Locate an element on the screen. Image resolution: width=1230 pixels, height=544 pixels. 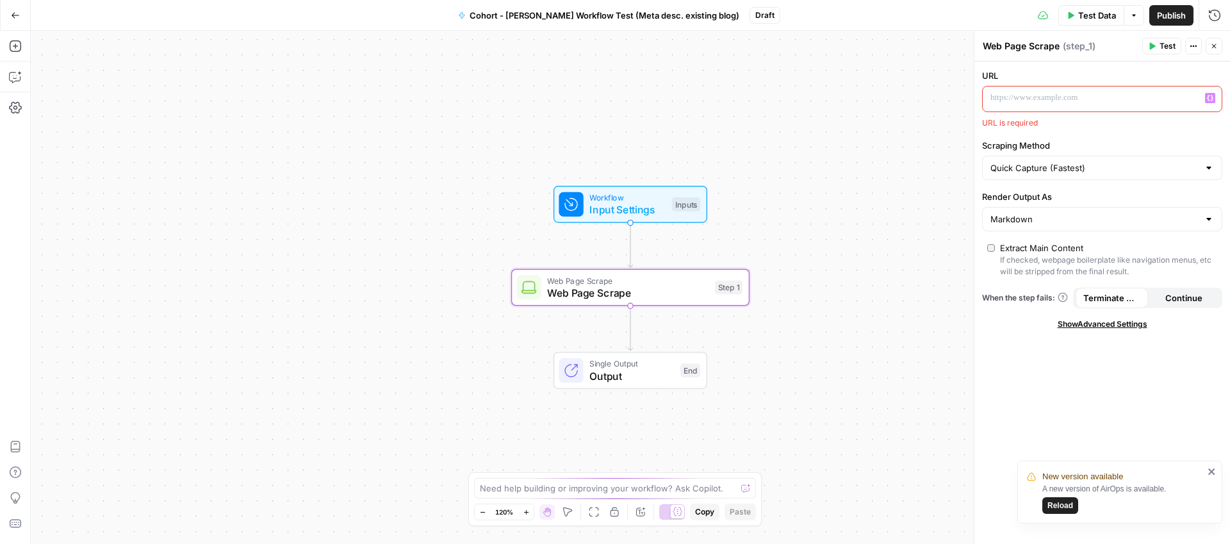
div: URL is required is located at coordinates (1102, 123).